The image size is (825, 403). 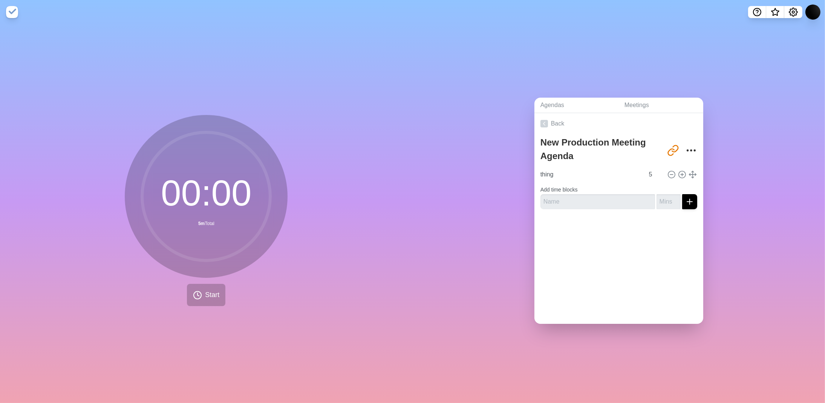 What do you see at coordinates (793, 12) in the screenshot?
I see `button: Settings` at bounding box center [793, 12].